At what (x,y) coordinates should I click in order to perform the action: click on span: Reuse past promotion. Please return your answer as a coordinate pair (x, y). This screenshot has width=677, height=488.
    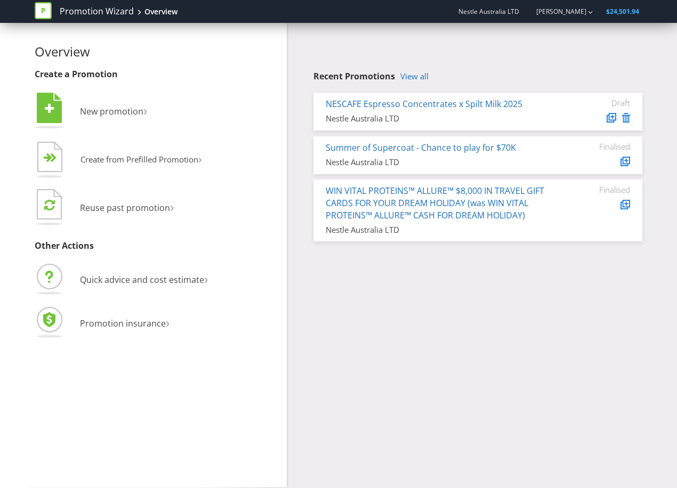
    Looking at the image, I should click on (125, 208).